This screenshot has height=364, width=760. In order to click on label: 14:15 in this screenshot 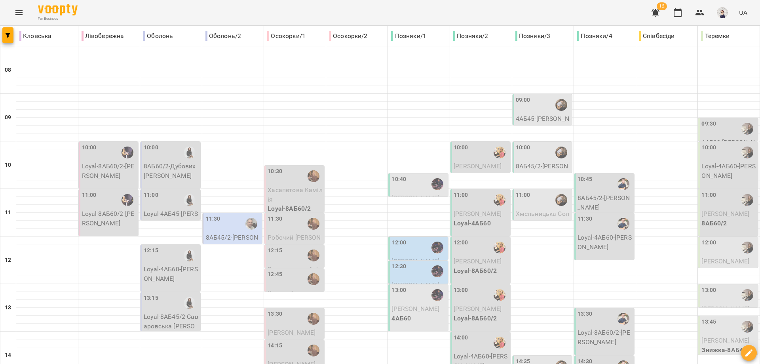, I will do `click(275, 346)`.